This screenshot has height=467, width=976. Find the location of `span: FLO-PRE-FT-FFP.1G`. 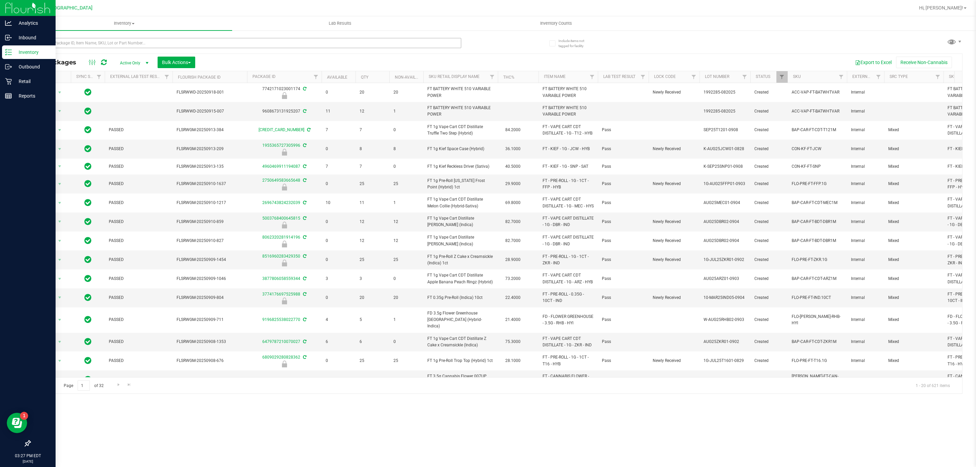

span: FLO-PRE-FT-FFP.1G is located at coordinates (817, 184).